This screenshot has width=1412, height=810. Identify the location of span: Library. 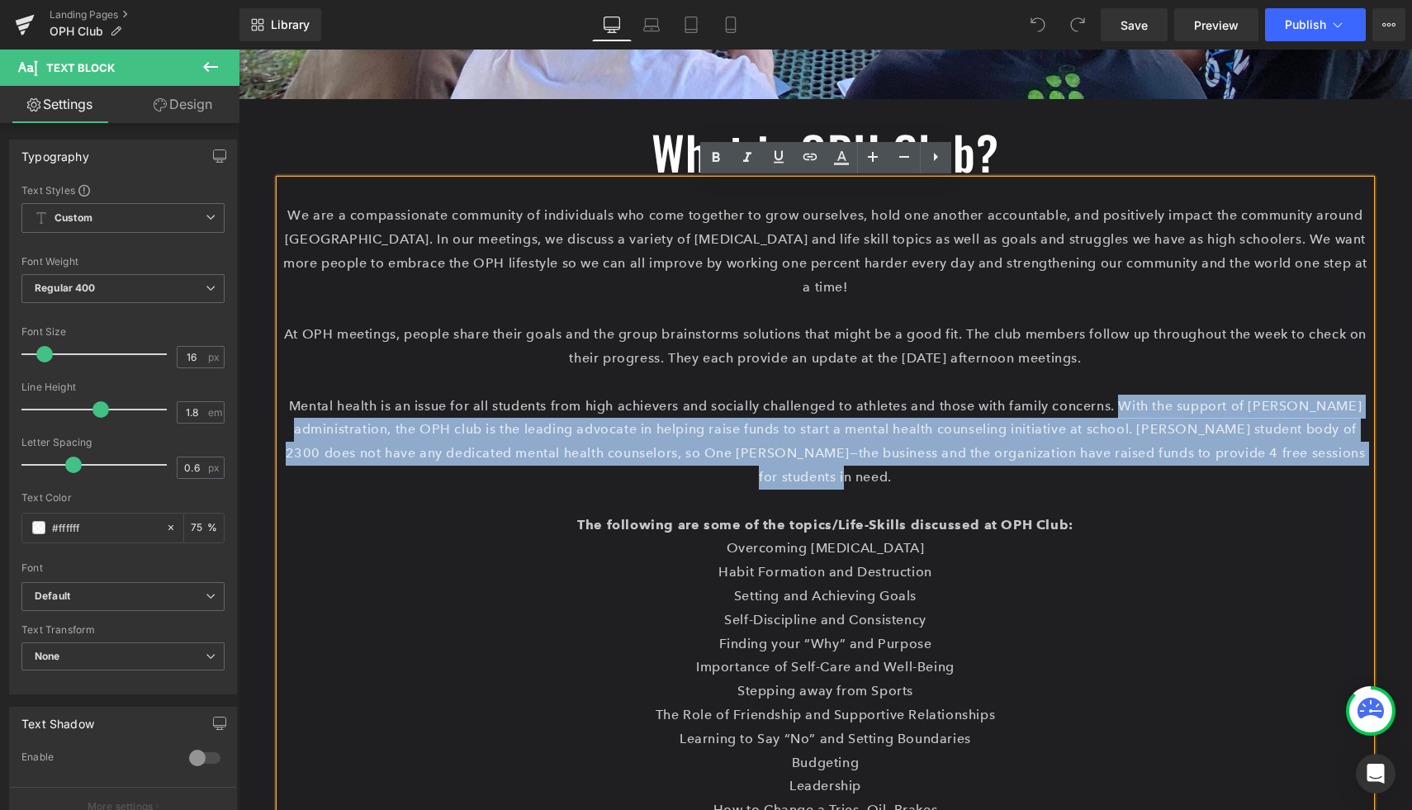
(290, 25).